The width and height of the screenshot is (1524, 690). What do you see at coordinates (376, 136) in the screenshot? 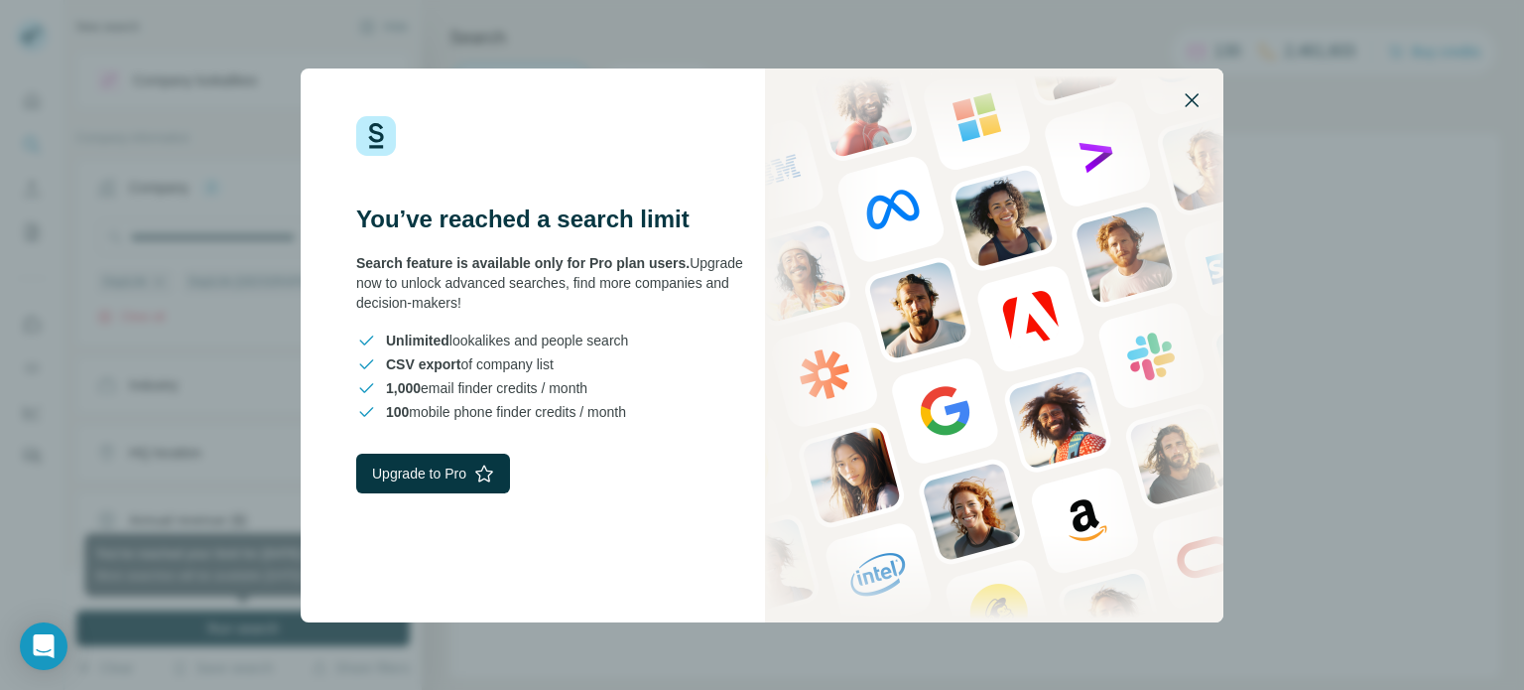
I see `img: Surfe Logo` at bounding box center [376, 136].